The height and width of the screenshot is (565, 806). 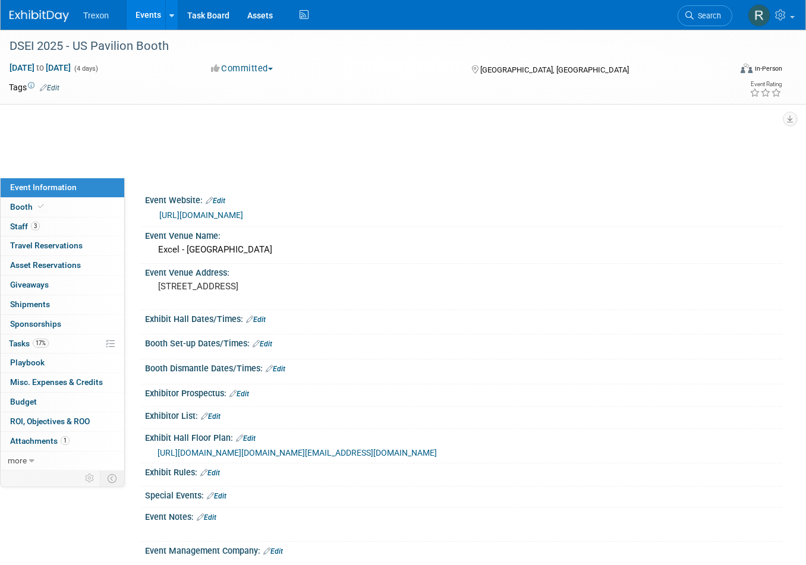 What do you see at coordinates (65, 441) in the screenshot?
I see `span: 1` at bounding box center [65, 441].